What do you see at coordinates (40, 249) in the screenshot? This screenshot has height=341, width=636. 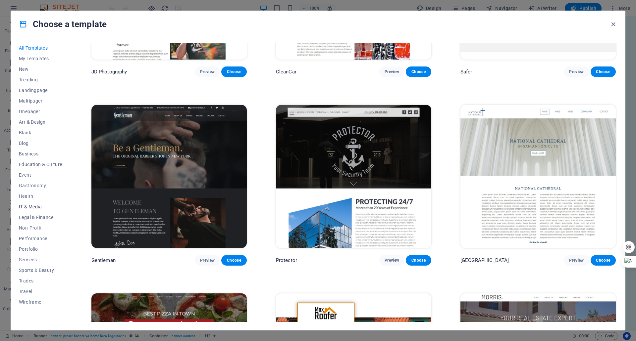 I see `button: Portfolio` at bounding box center [40, 249].